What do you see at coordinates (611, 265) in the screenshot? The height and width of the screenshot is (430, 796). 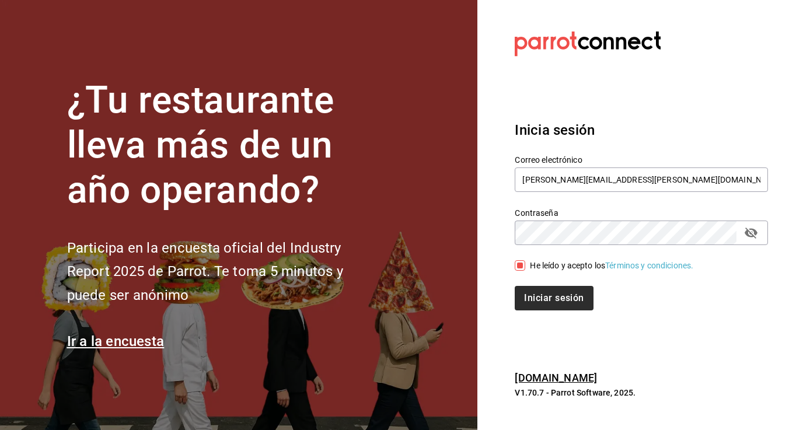 I see `div: He leído y acepto los` at bounding box center [611, 265].